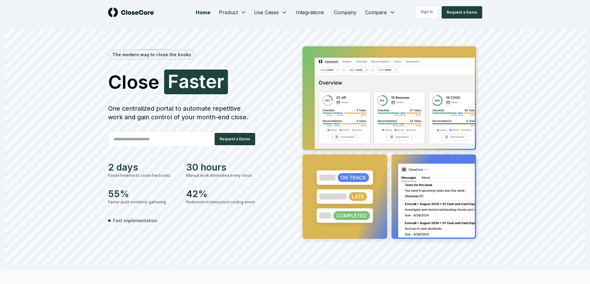 The image size is (590, 284). I want to click on a: Home, so click(203, 12).